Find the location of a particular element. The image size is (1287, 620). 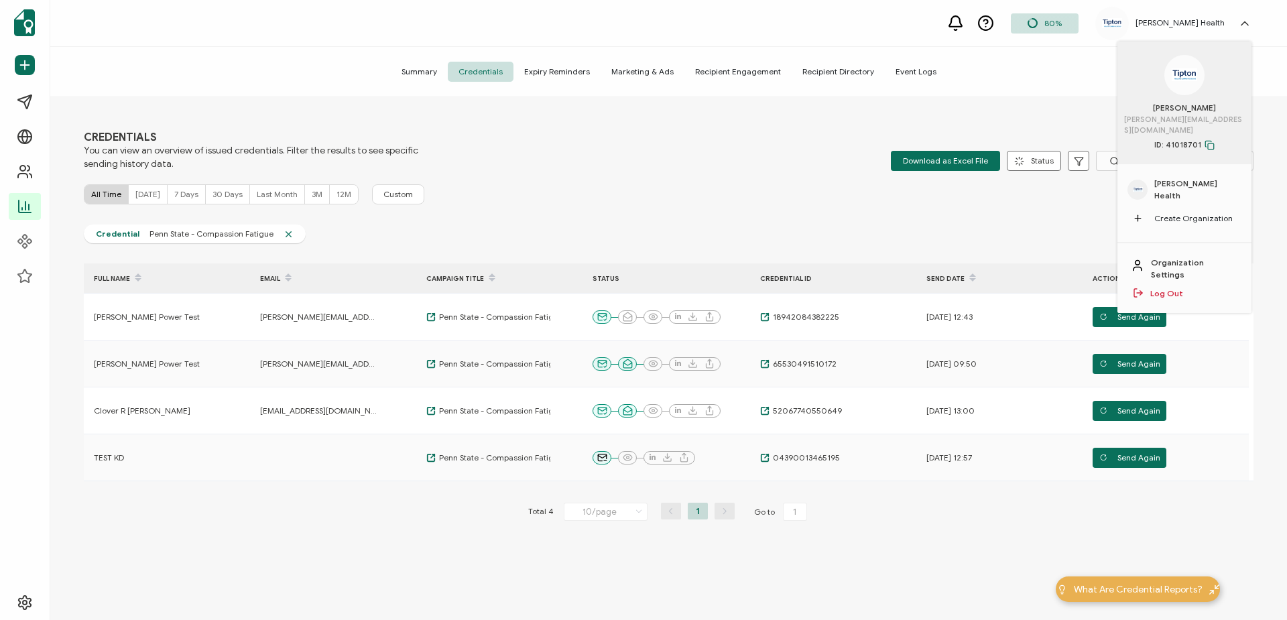

span: ID: 41018701 is located at coordinates (1184, 145).